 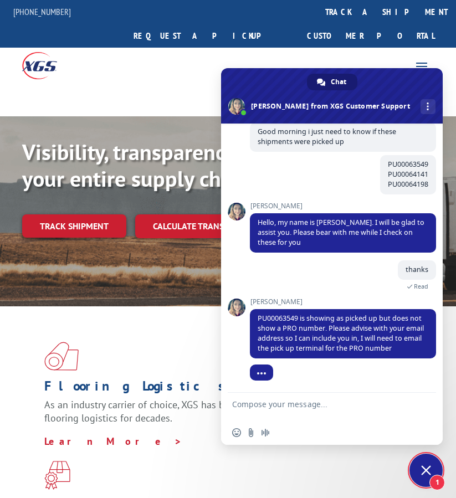 What do you see at coordinates (237, 433) in the screenshot?
I see `span: Insert an emoji` at bounding box center [237, 433].